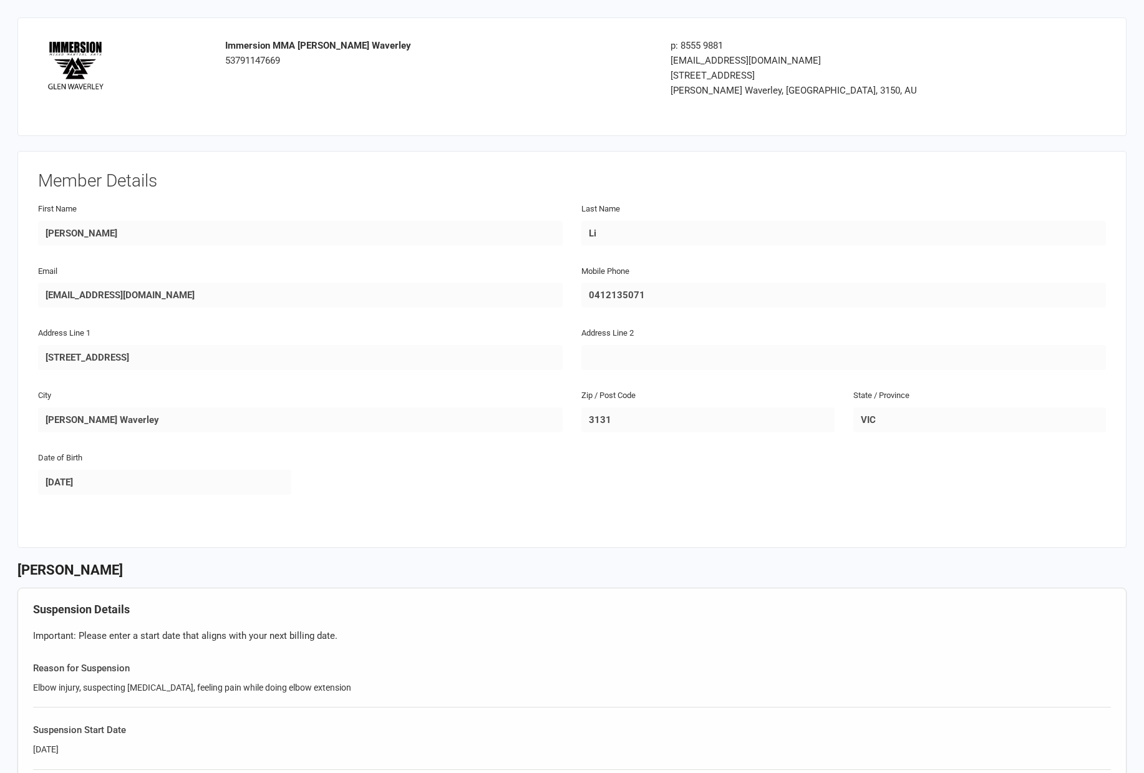  I want to click on label: Address Line 1, so click(64, 333).